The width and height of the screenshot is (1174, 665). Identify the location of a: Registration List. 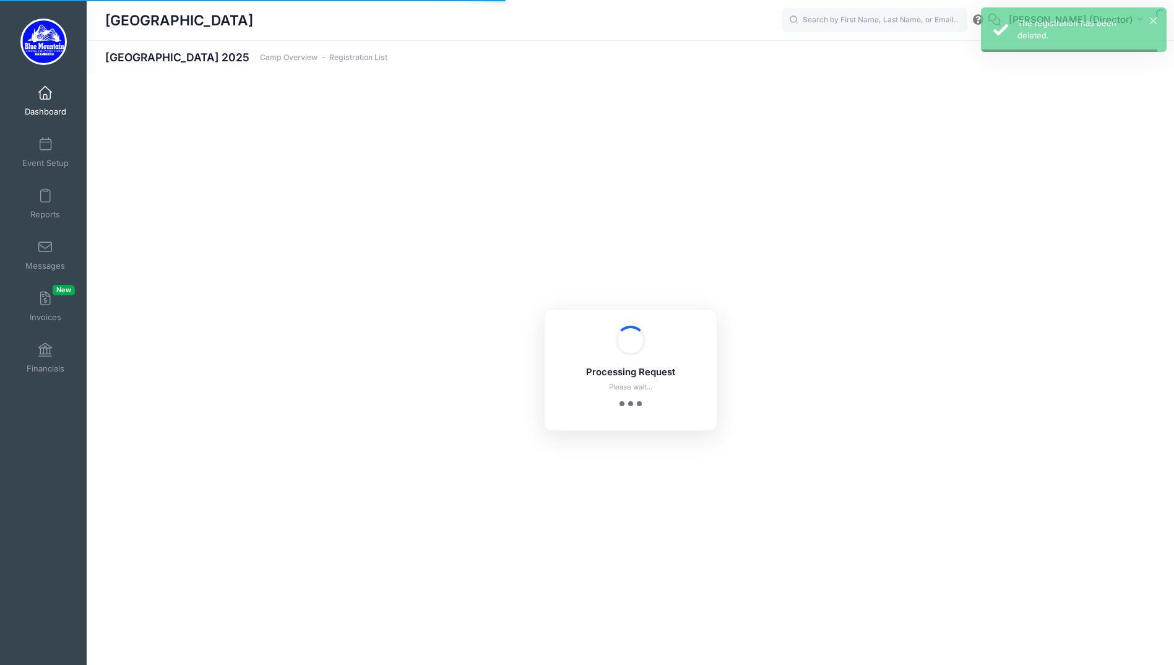
(358, 58).